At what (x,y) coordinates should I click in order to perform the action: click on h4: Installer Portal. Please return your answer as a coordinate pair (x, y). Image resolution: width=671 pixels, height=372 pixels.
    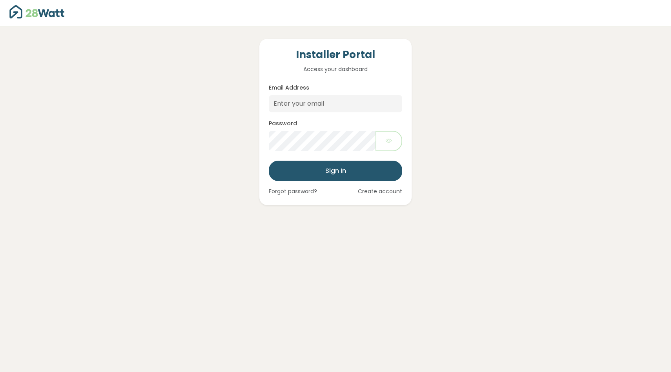
    Looking at the image, I should click on (336, 55).